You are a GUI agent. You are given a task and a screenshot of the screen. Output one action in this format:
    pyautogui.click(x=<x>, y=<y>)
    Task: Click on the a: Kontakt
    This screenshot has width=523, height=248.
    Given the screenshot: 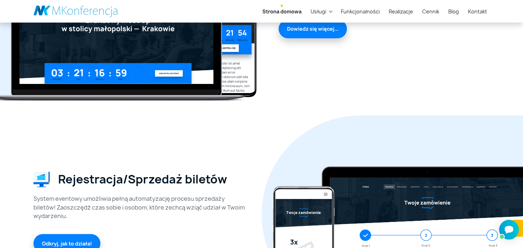 What is the action you would take?
    pyautogui.click(x=478, y=11)
    